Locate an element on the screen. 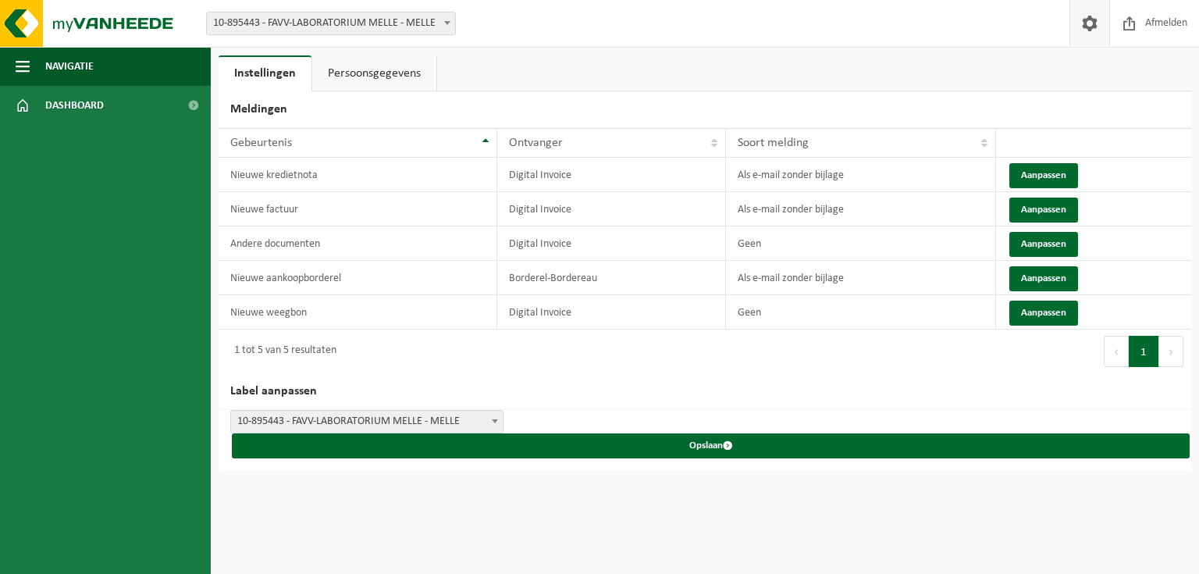 Image resolution: width=1199 pixels, height=574 pixels. td: Nieuwe aankoopborderel is located at coordinates (358, 278).